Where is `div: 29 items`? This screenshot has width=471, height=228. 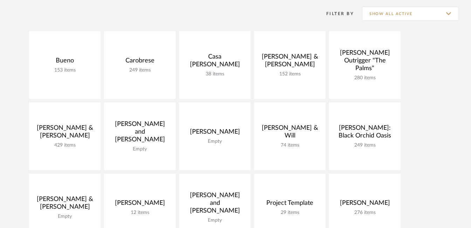 div: 29 items is located at coordinates (290, 212).